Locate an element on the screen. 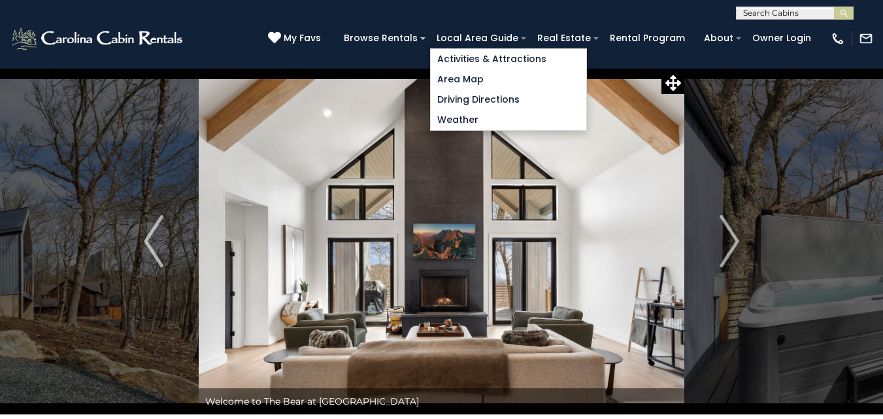 The height and width of the screenshot is (419, 883). a: Weather is located at coordinates (508, 120).